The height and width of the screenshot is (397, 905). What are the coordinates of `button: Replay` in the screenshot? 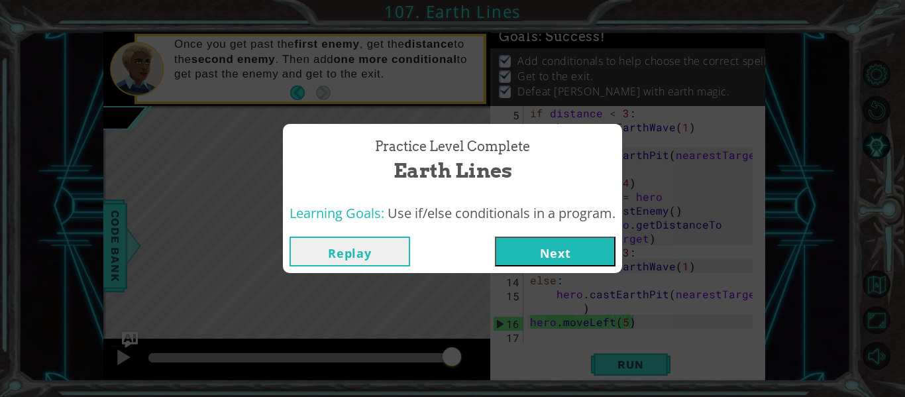 It's located at (350, 251).